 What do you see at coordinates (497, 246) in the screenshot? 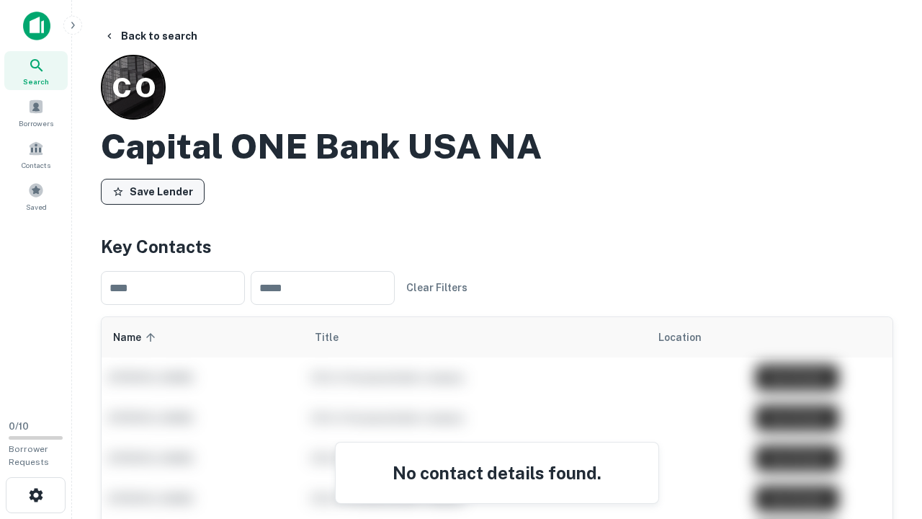
I see `h4: Key Contacts` at bounding box center [497, 246].